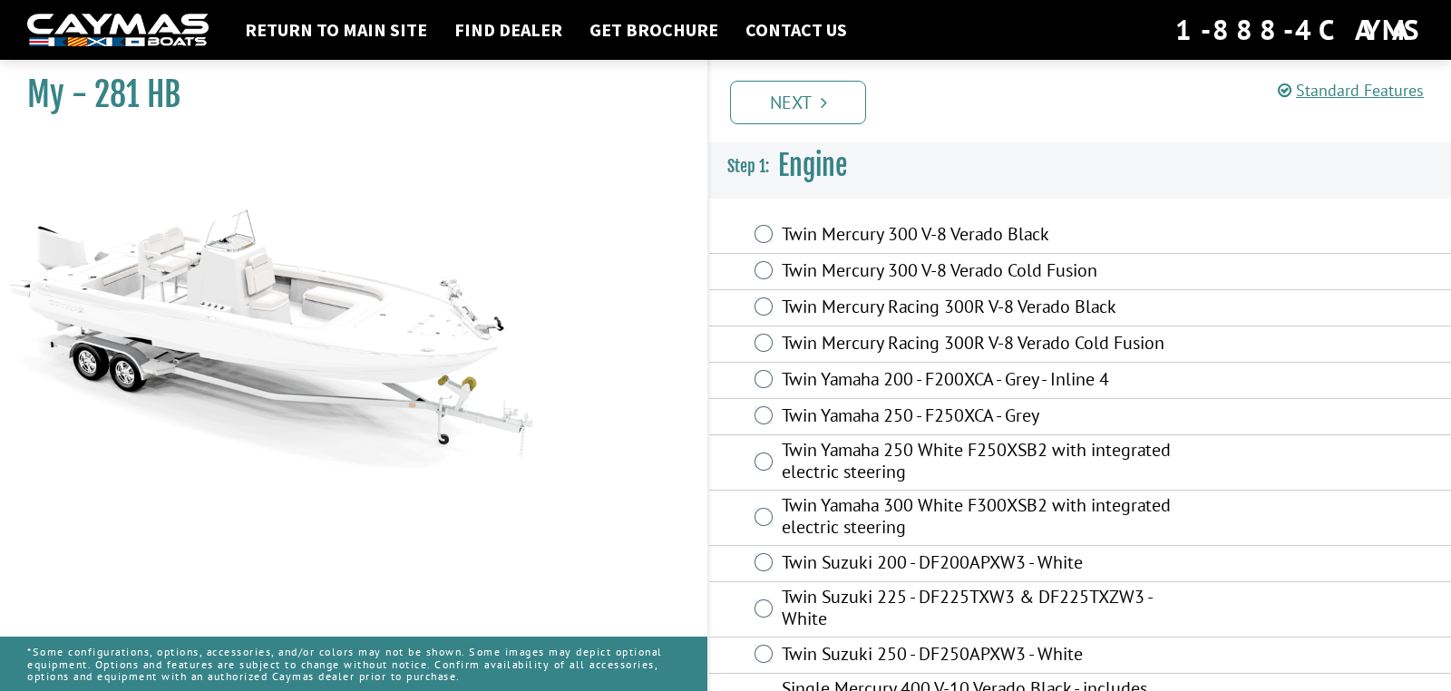 The height and width of the screenshot is (691, 1451). What do you see at coordinates (982, 345) in the screenshot?
I see `label: Twin Mercury Racing 300R V-8 Verado Cold Fusion` at bounding box center [982, 345].